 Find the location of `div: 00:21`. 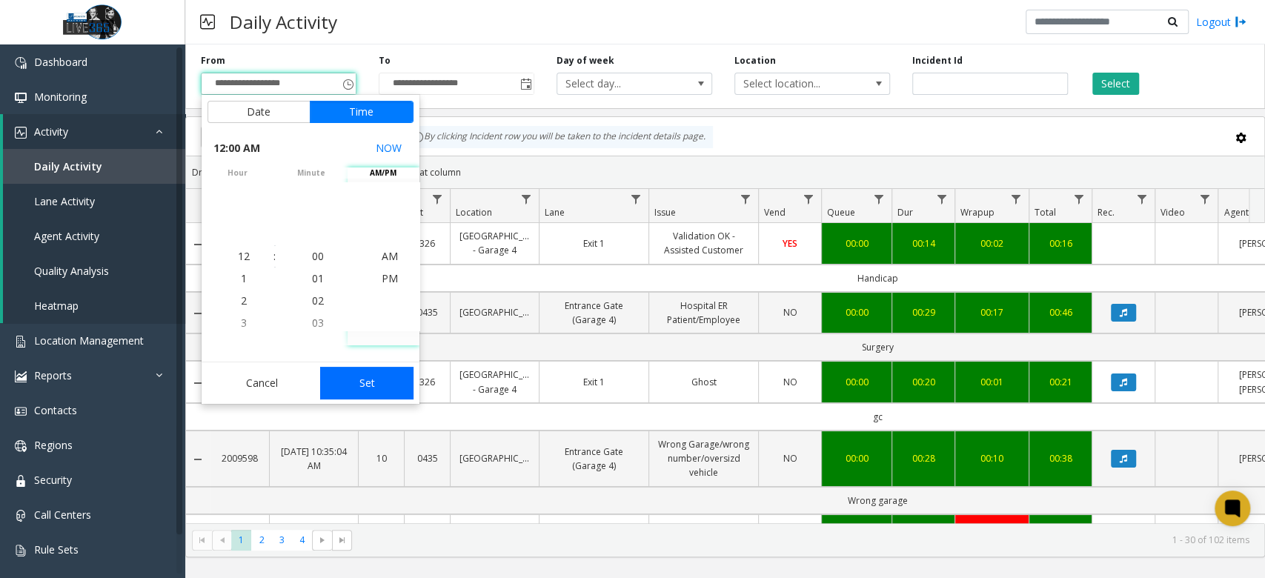

div: 00:21 is located at coordinates (1060, 382).